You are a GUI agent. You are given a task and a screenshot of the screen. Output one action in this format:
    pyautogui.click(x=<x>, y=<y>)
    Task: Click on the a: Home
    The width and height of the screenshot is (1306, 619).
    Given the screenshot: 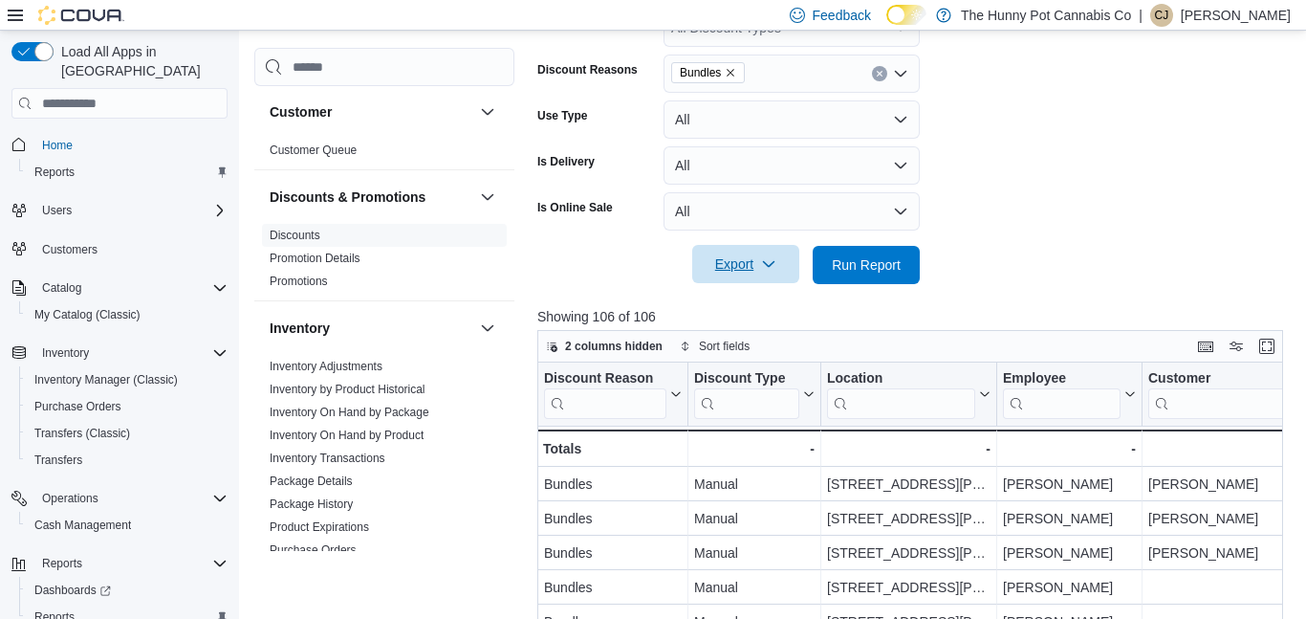 What is the action you would take?
    pyautogui.click(x=57, y=145)
    